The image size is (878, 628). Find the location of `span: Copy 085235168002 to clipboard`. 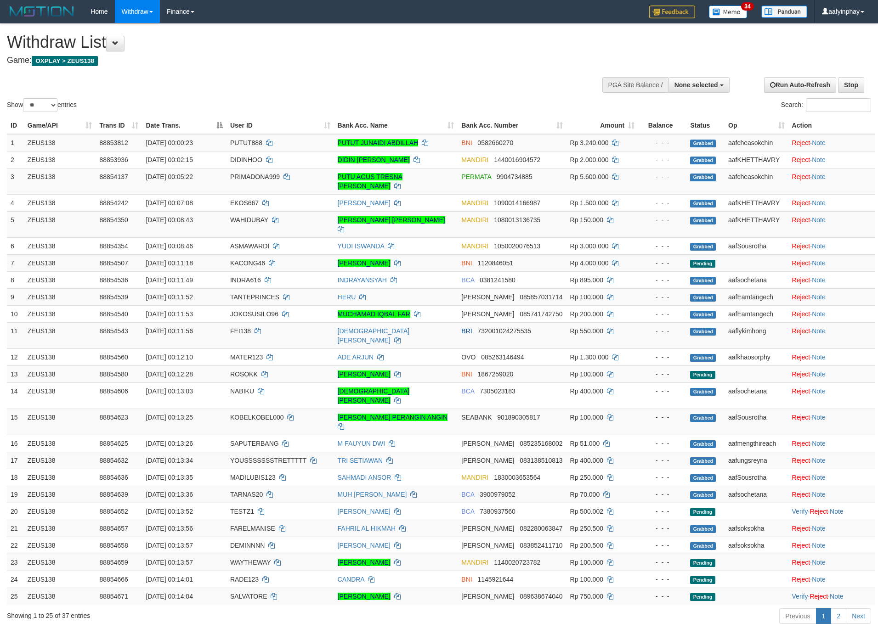

span: Copy 085235168002 to clipboard is located at coordinates (541, 444).